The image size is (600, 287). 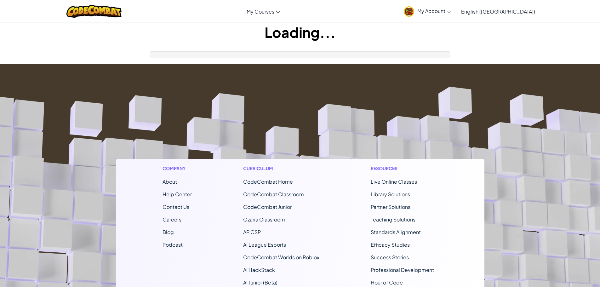 I want to click on a: My Account, so click(x=427, y=11).